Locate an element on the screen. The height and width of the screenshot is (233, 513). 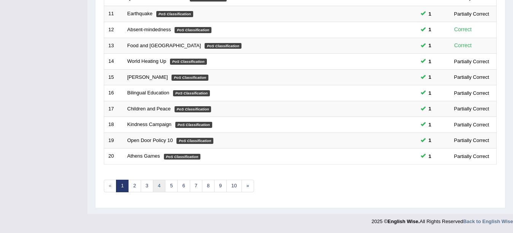
td: 18 is located at coordinates (114, 125).